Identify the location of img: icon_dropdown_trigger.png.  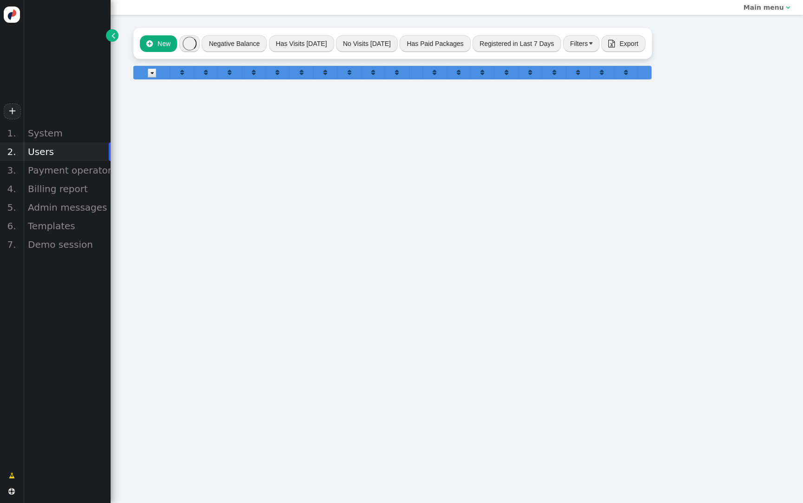
(152, 73).